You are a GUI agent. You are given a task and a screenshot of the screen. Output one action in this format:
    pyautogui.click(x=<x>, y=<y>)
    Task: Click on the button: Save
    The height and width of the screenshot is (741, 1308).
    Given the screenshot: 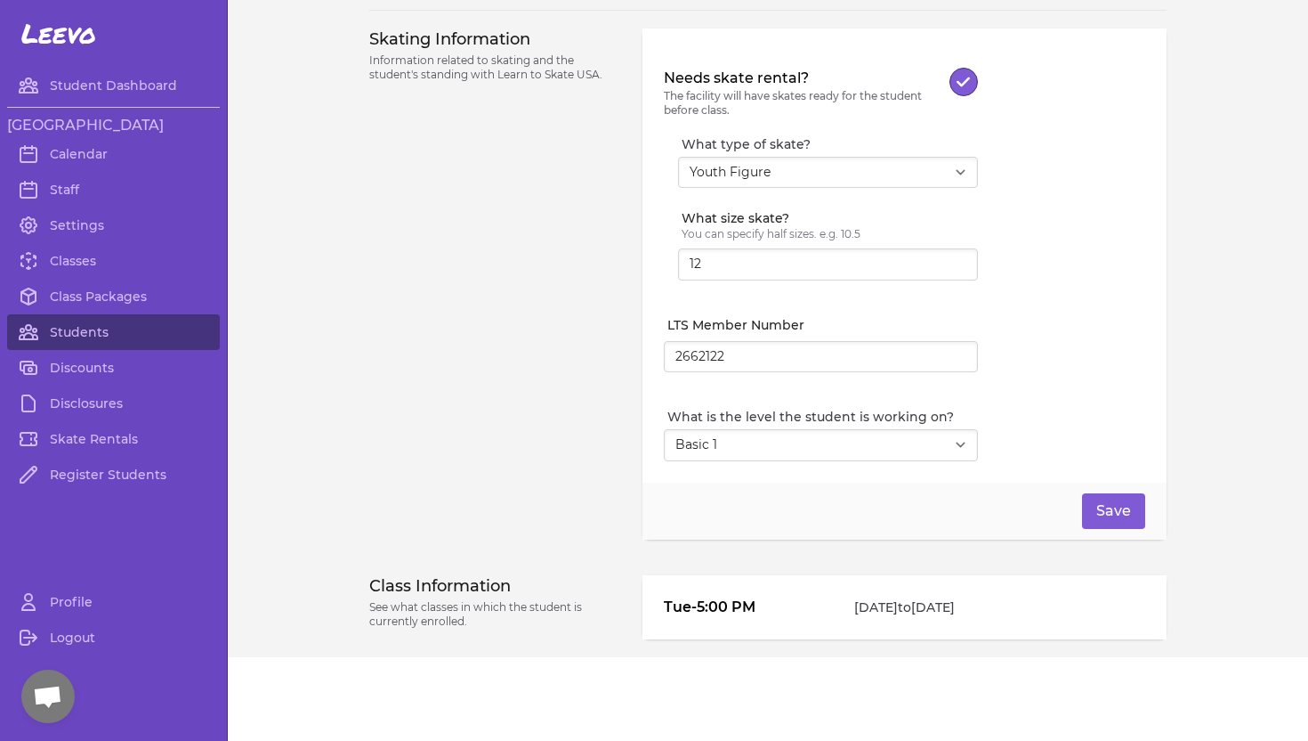 What is the action you would take?
    pyautogui.click(x=1113, y=511)
    